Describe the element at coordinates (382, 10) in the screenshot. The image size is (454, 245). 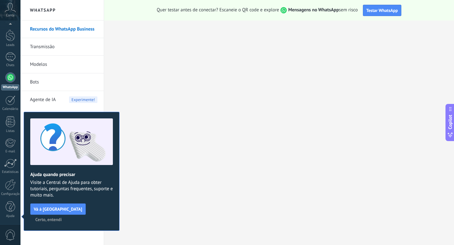
I see `span: Testar WhatsApp` at that location.